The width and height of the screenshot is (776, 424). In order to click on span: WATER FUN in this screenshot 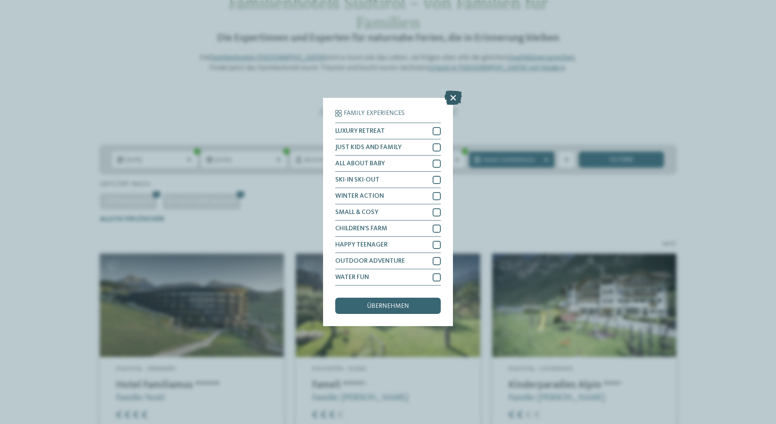, I will do `click(352, 277)`.